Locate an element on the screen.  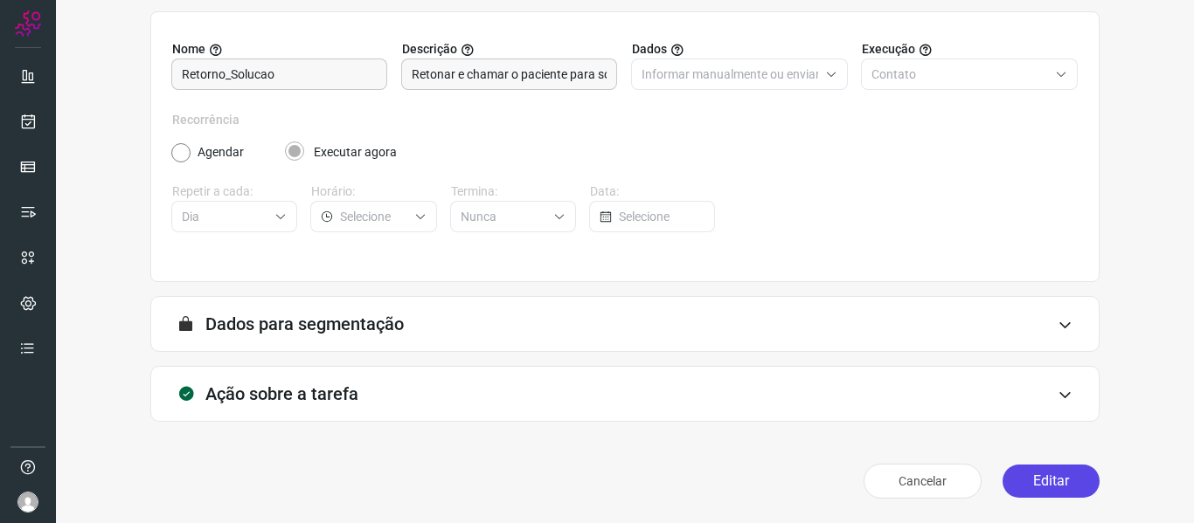
input: Forneça uma breve descrição da sua tarefa. is located at coordinates (509, 74).